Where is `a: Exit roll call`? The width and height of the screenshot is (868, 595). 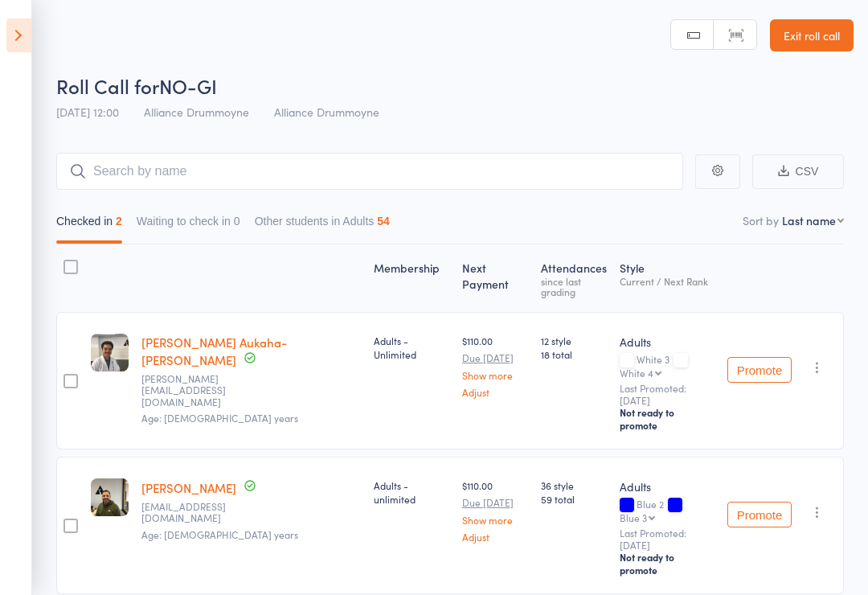 a: Exit roll call is located at coordinates (811, 35).